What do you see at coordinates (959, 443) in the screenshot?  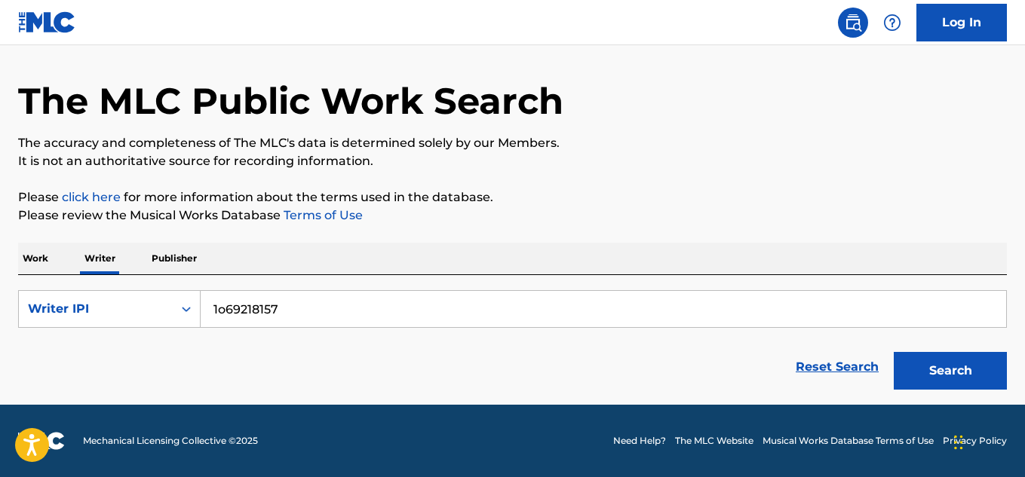 I see `div: Arrastrar` at bounding box center [959, 443].